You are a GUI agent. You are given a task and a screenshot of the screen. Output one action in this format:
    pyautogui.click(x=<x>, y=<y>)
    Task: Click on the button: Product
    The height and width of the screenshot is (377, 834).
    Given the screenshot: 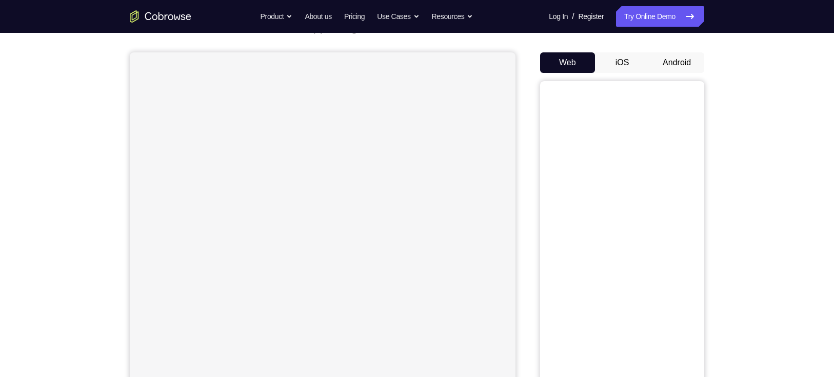 What is the action you would take?
    pyautogui.click(x=277, y=16)
    